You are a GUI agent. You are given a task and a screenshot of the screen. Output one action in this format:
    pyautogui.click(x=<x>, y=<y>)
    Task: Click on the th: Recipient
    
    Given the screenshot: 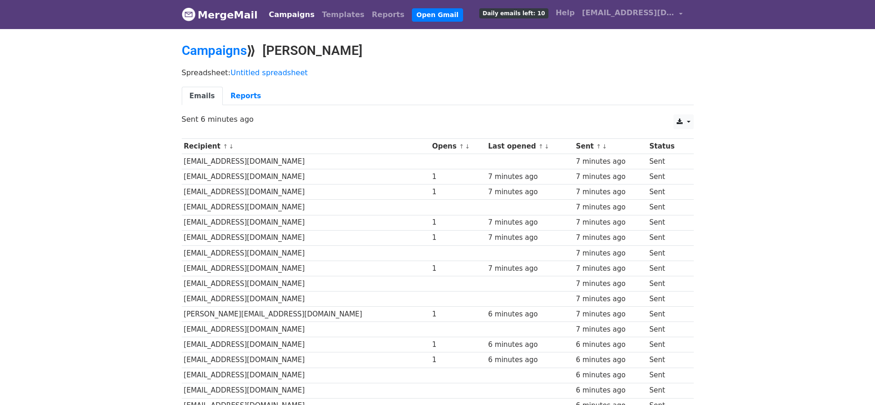 What is the action you would take?
    pyautogui.click(x=306, y=146)
    